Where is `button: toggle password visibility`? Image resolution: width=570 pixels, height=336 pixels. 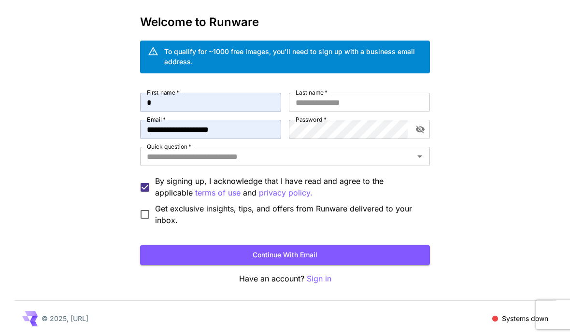 button: toggle password visibility is located at coordinates (420, 130).